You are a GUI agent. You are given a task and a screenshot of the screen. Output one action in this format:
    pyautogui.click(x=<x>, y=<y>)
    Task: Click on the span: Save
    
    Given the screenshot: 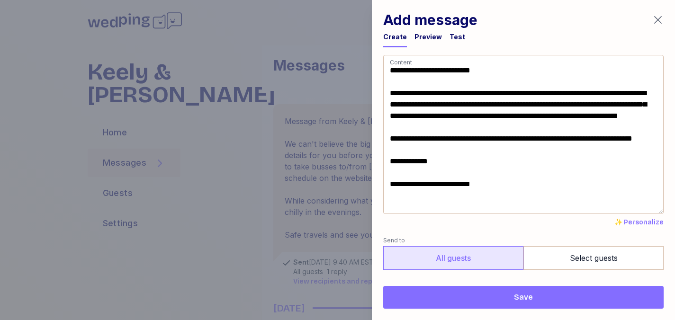 What is the action you would take?
    pyautogui.click(x=523, y=297)
    